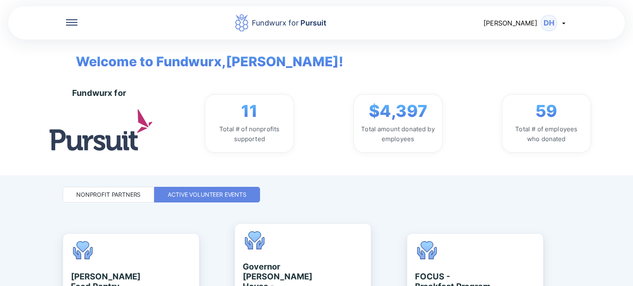 This screenshot has width=633, height=286. Describe the element at coordinates (249, 111) in the screenshot. I see `span: 11` at that location.